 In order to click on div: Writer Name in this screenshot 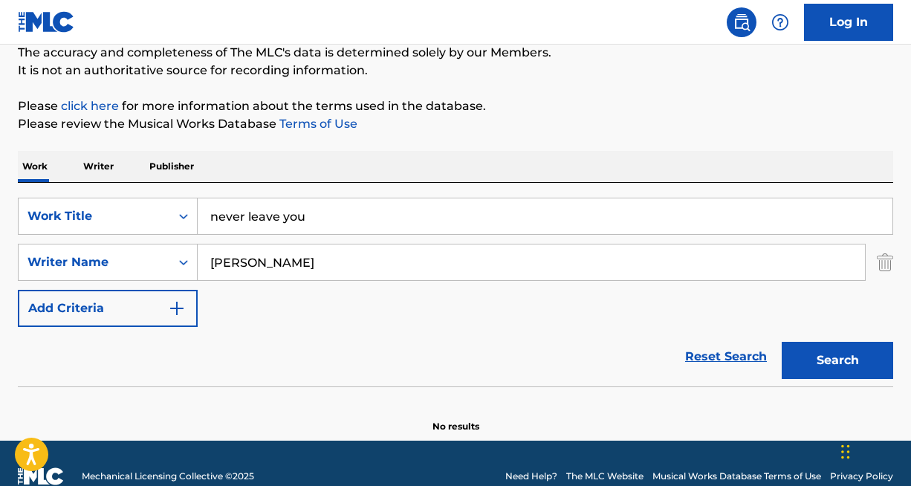, I will do `click(94, 262)`.